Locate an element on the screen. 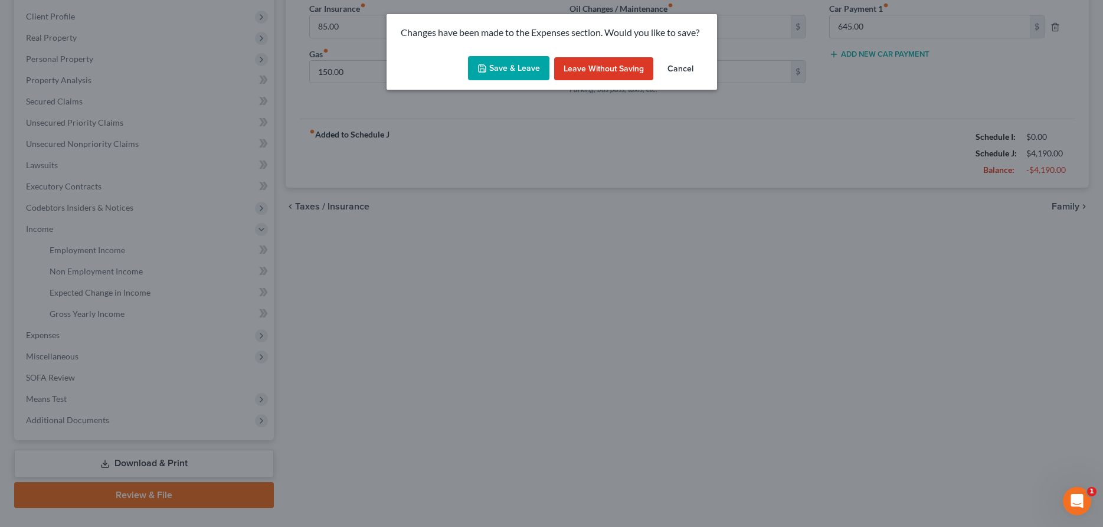 This screenshot has width=1103, height=527. button: Leave without Saving is located at coordinates (604, 69).